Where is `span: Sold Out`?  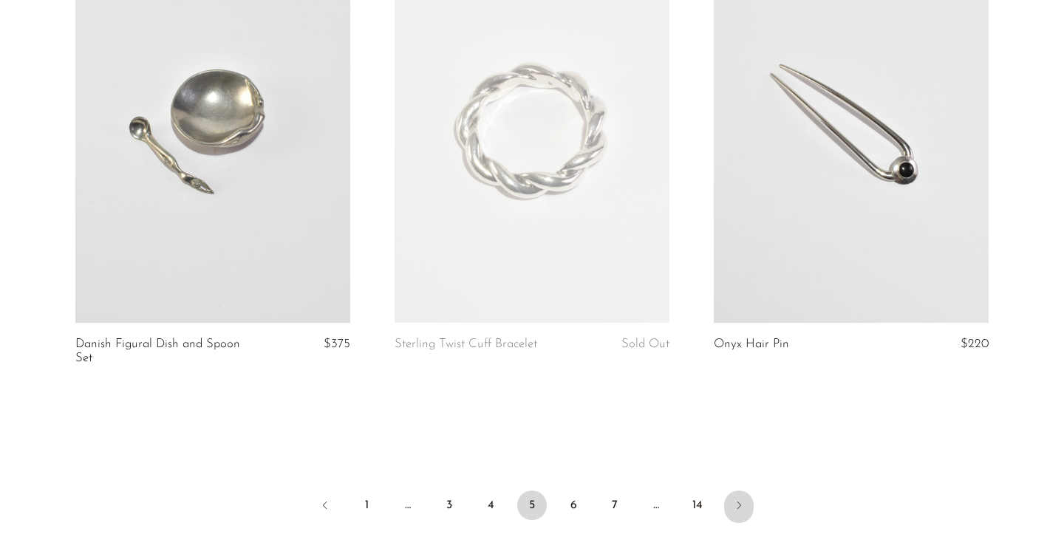
span: Sold Out is located at coordinates (645, 344).